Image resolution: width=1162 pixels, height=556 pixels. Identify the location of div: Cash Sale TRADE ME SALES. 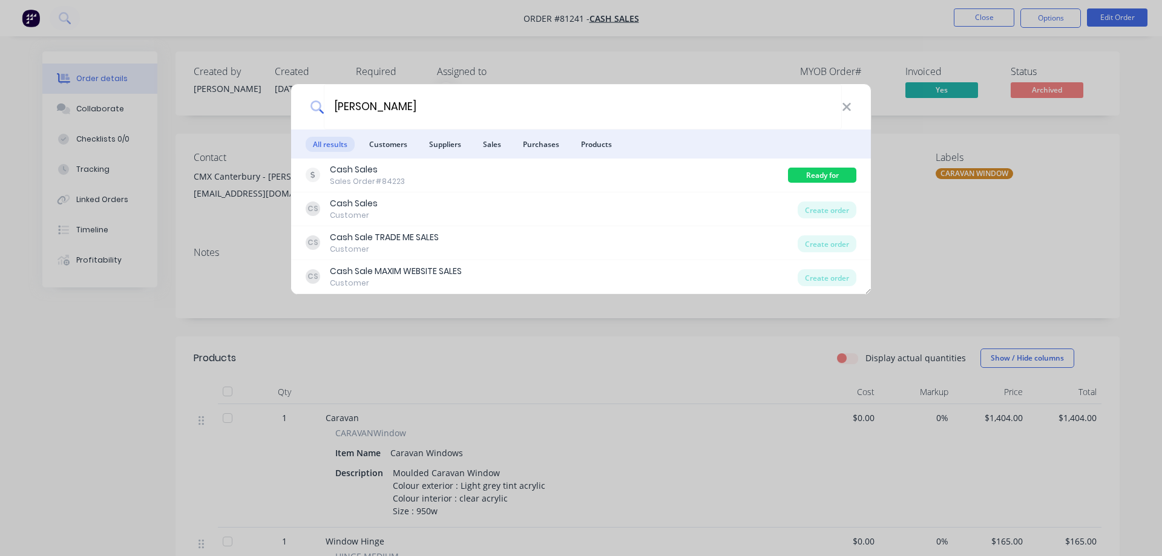
(384, 237).